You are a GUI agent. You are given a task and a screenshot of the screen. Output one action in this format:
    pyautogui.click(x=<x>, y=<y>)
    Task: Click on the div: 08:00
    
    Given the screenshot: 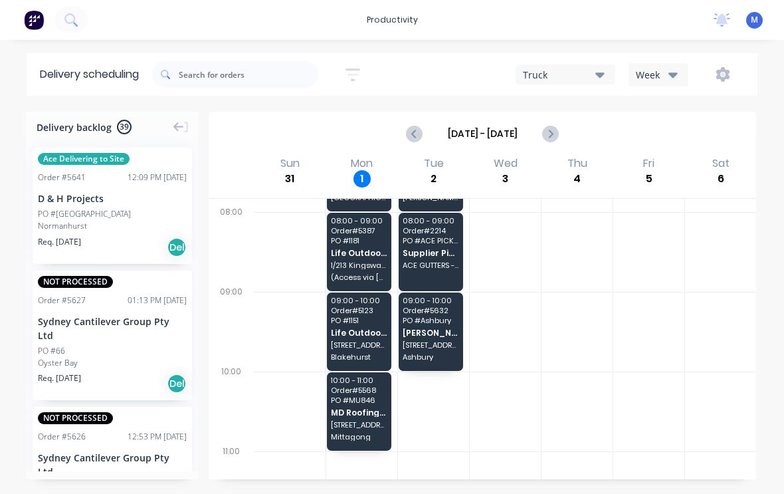 What is the action you would take?
    pyautogui.click(x=231, y=244)
    